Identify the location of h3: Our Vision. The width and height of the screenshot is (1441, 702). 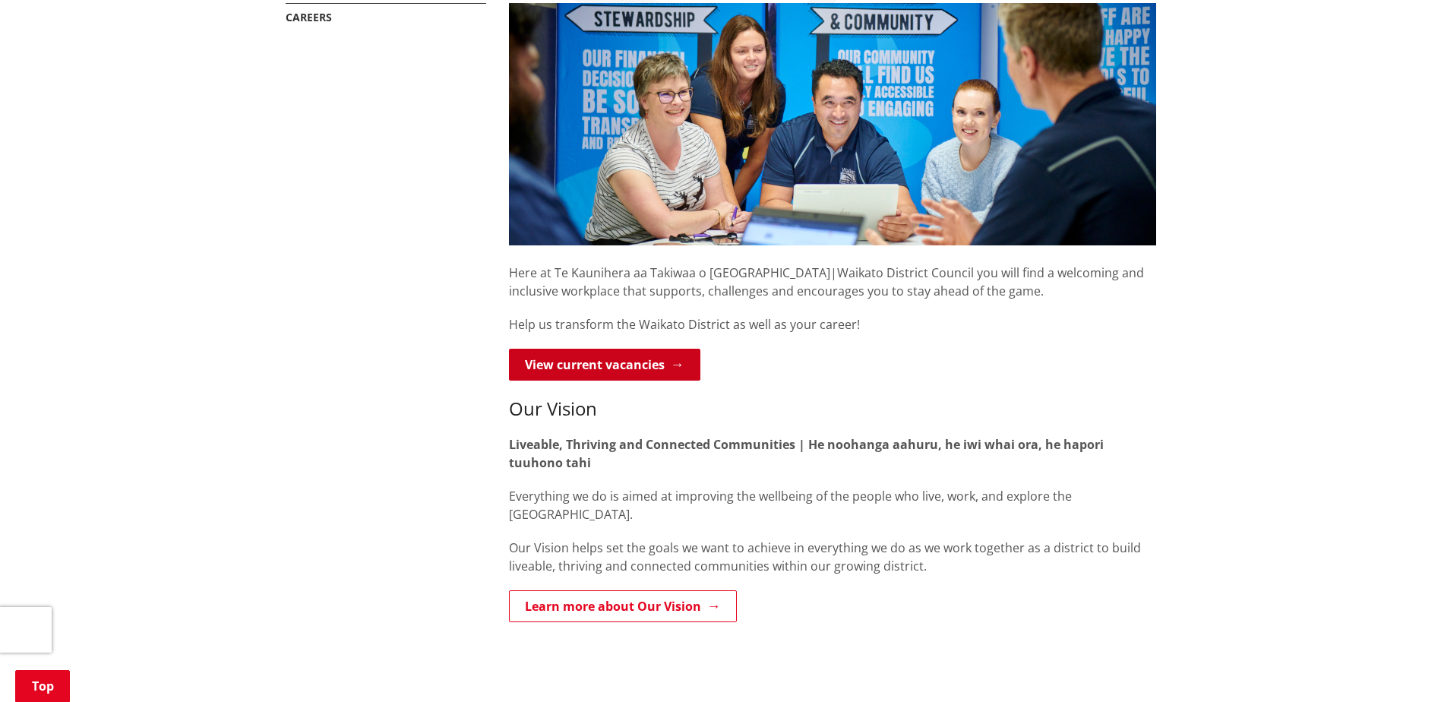
(833, 409).